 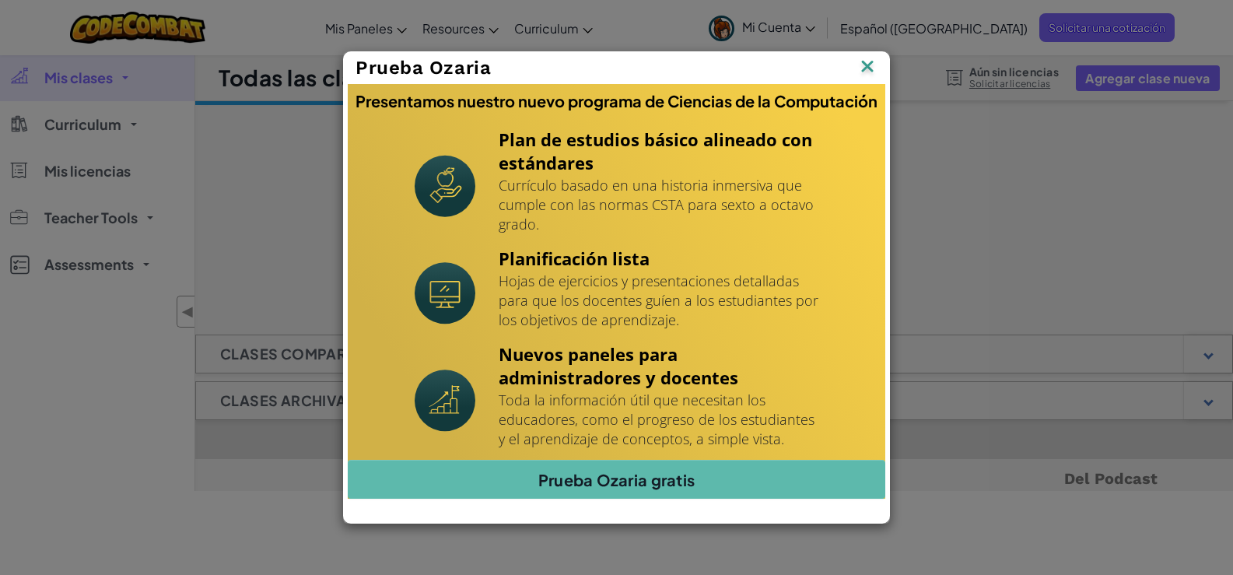 What do you see at coordinates (659, 300) in the screenshot?
I see `p: Hojas de ejercicios y presentaciones detalladas para que los docentes guíen a los estudiantes por...` at bounding box center [659, 300].